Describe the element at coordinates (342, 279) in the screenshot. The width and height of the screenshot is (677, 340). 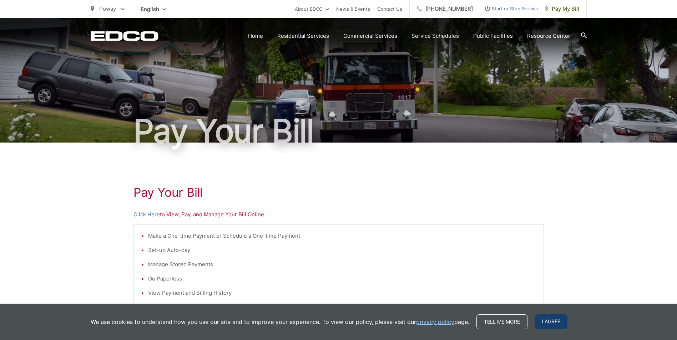
I see `li: Go Paperless` at that location.